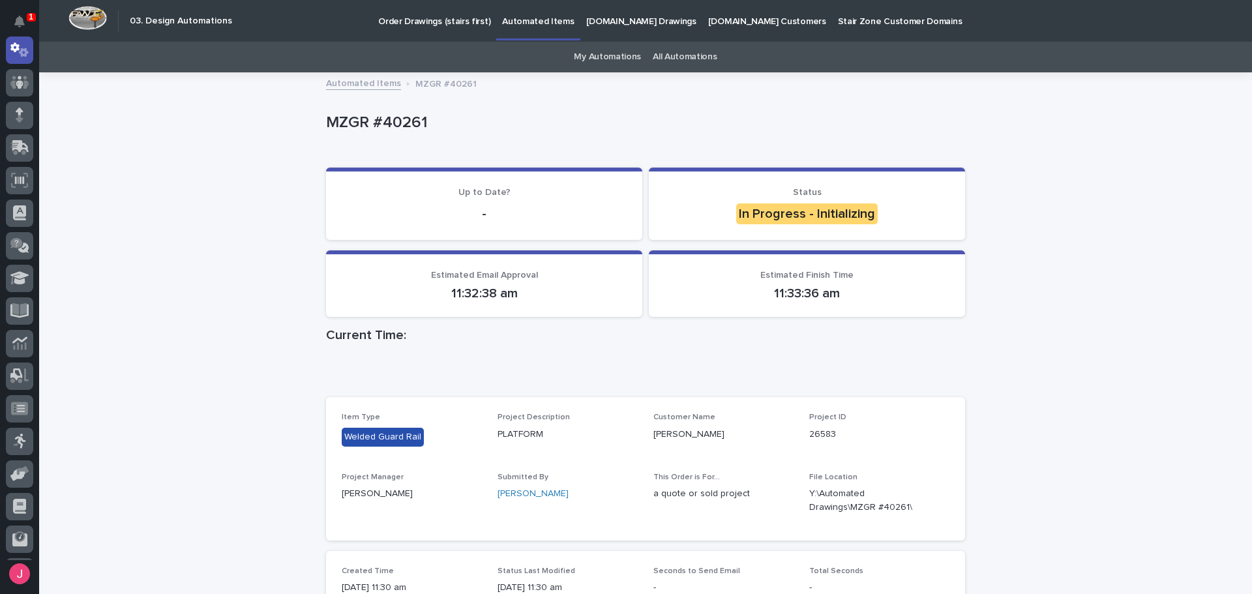 The width and height of the screenshot is (1252, 594). Describe the element at coordinates (181, 21) in the screenshot. I see `h2: 03. Design Automations` at that location.